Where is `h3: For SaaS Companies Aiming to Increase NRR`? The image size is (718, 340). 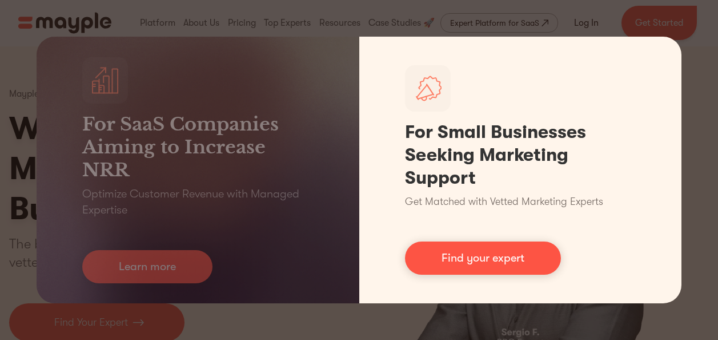
h3: For SaaS Companies Aiming to Increase NRR is located at coordinates (198, 147).